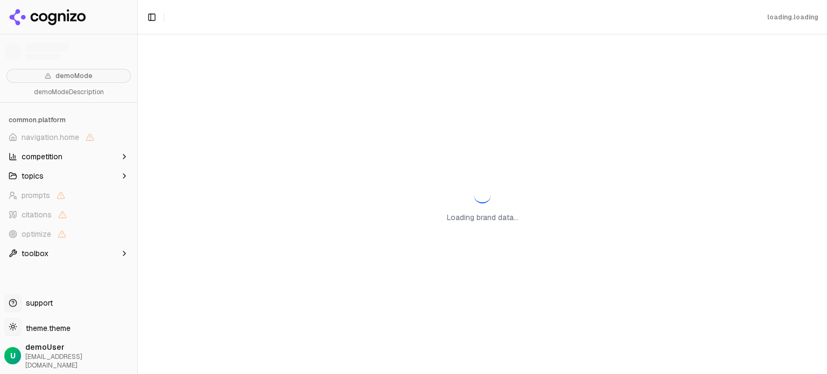 This screenshot has height=374, width=827. I want to click on button: toolbox, so click(68, 254).